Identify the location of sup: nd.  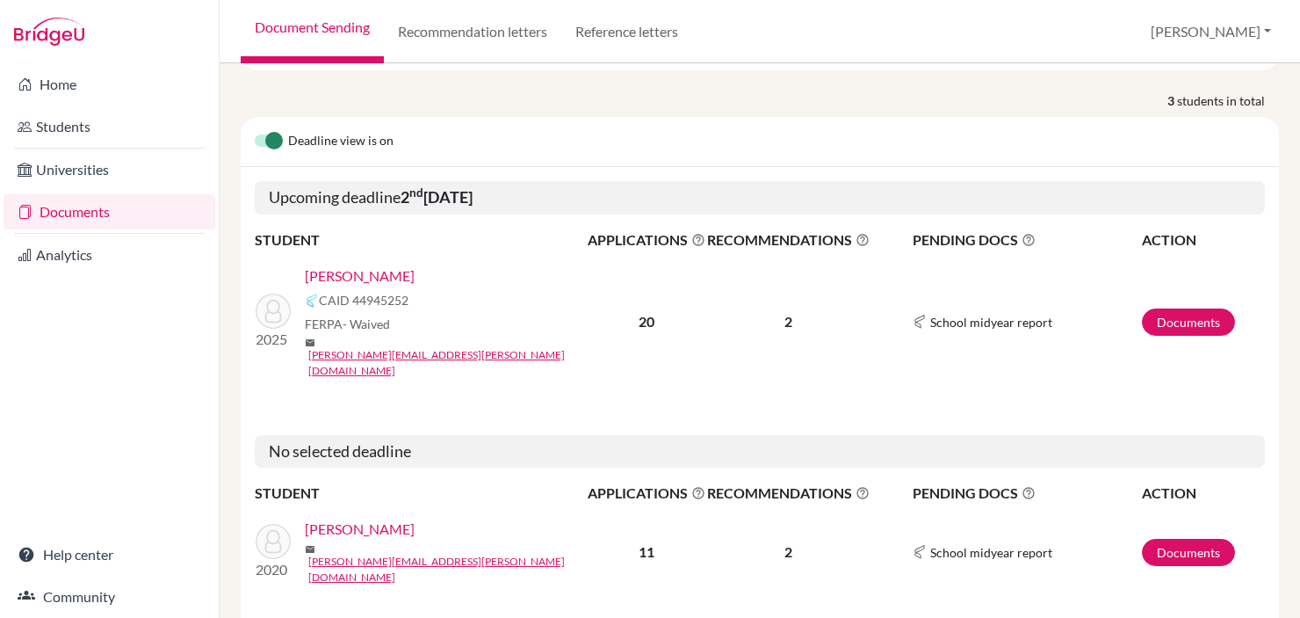
(416, 192).